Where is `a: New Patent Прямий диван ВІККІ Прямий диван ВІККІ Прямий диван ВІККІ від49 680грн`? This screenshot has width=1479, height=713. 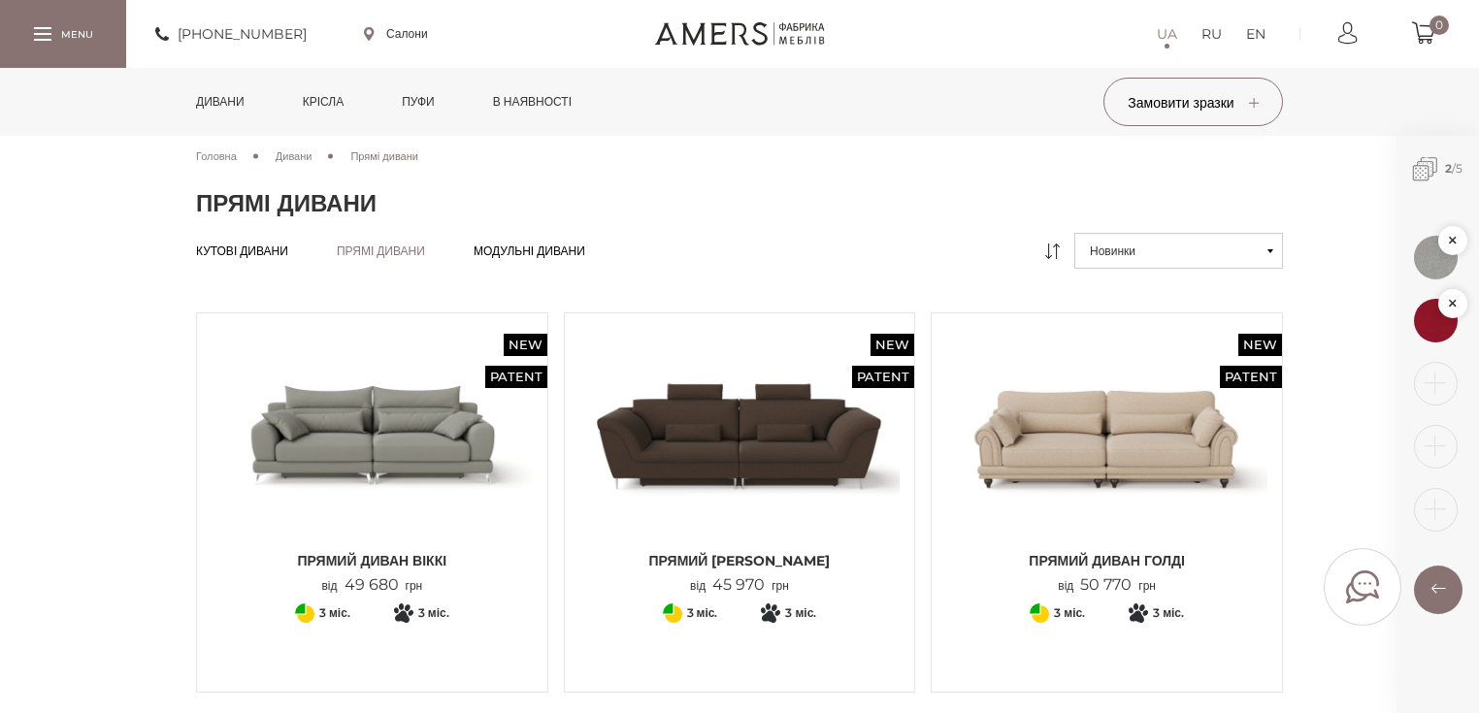
a: New Patent Прямий диван ВІККІ Прямий диван ВІККІ Прямий диван ВІККІ від49 680грн is located at coordinates (372, 461).